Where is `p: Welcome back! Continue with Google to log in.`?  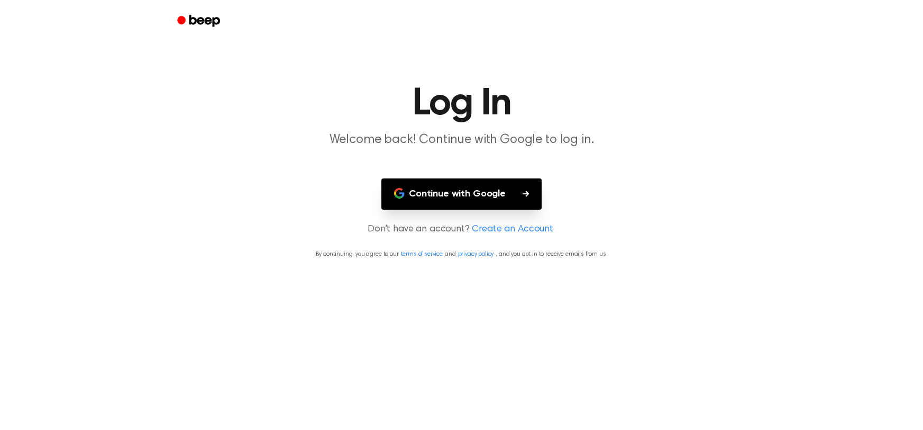
p: Welcome back! Continue with Google to log in. is located at coordinates (462, 140).